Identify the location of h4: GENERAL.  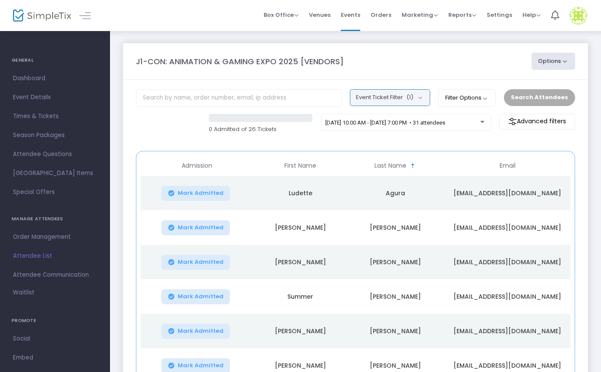
(55, 60).